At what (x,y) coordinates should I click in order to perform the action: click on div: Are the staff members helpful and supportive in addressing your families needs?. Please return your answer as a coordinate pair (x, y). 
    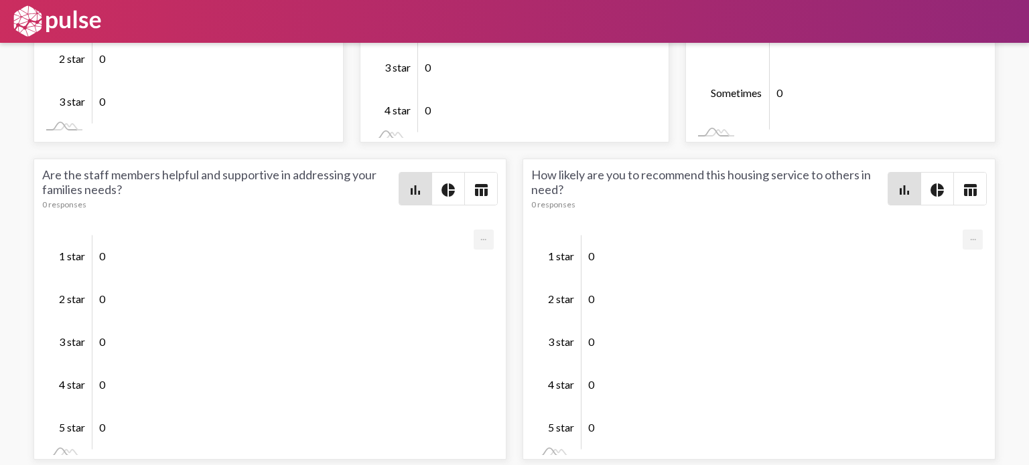
    Looking at the image, I should click on (220, 188).